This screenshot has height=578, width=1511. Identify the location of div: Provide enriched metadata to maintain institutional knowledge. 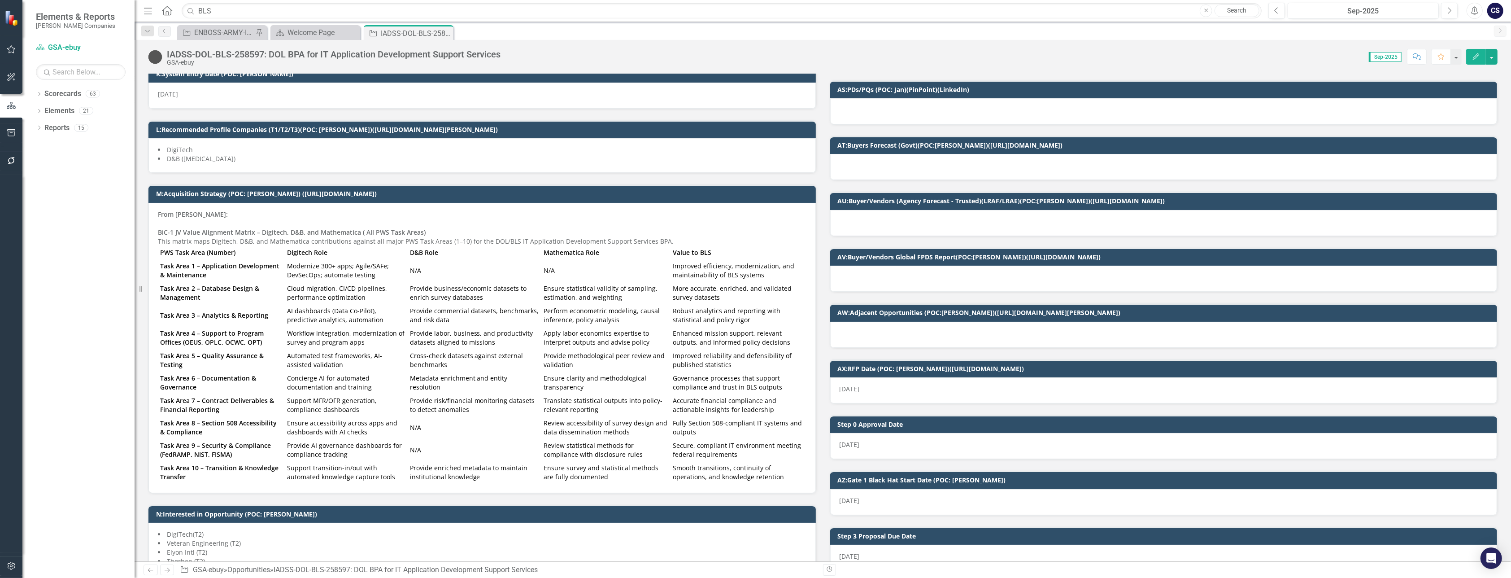
(475, 472).